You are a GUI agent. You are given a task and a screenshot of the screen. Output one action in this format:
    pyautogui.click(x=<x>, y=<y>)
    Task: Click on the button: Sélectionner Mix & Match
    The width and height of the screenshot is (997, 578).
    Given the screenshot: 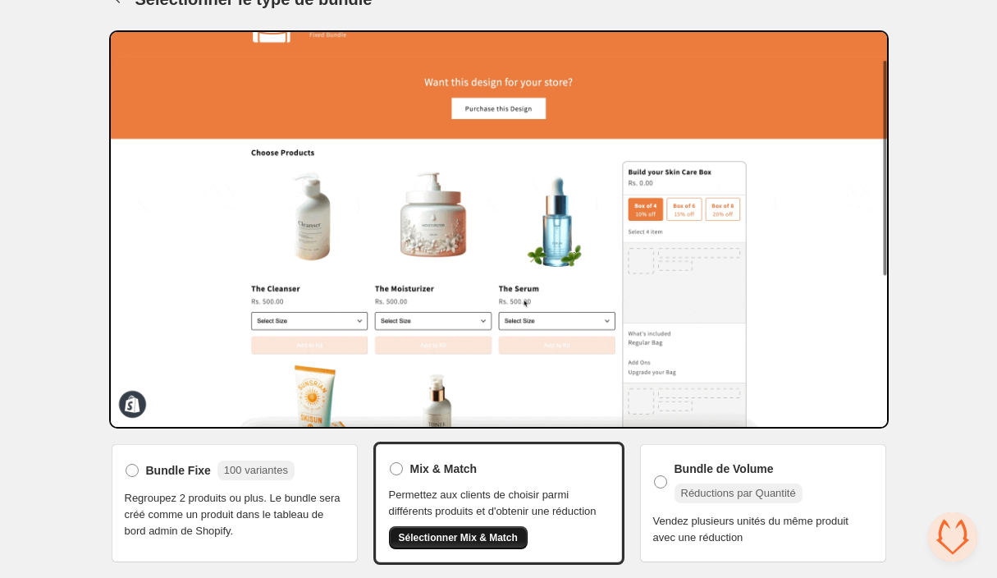 What is the action you would take?
    pyautogui.click(x=458, y=537)
    